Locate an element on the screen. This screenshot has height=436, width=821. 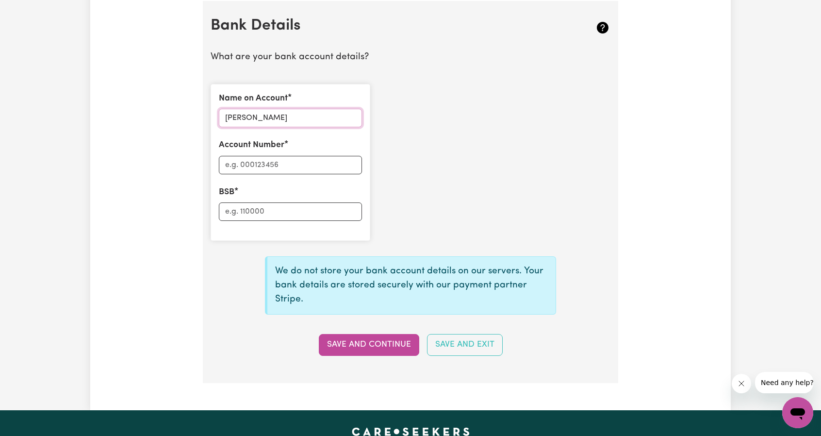
label: Account Number is located at coordinates (251, 145).